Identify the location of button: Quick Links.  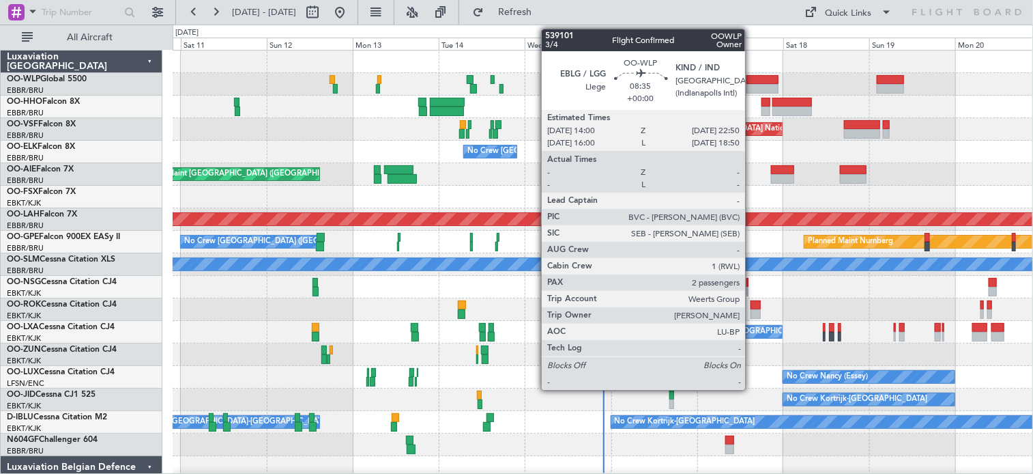
(849, 12).